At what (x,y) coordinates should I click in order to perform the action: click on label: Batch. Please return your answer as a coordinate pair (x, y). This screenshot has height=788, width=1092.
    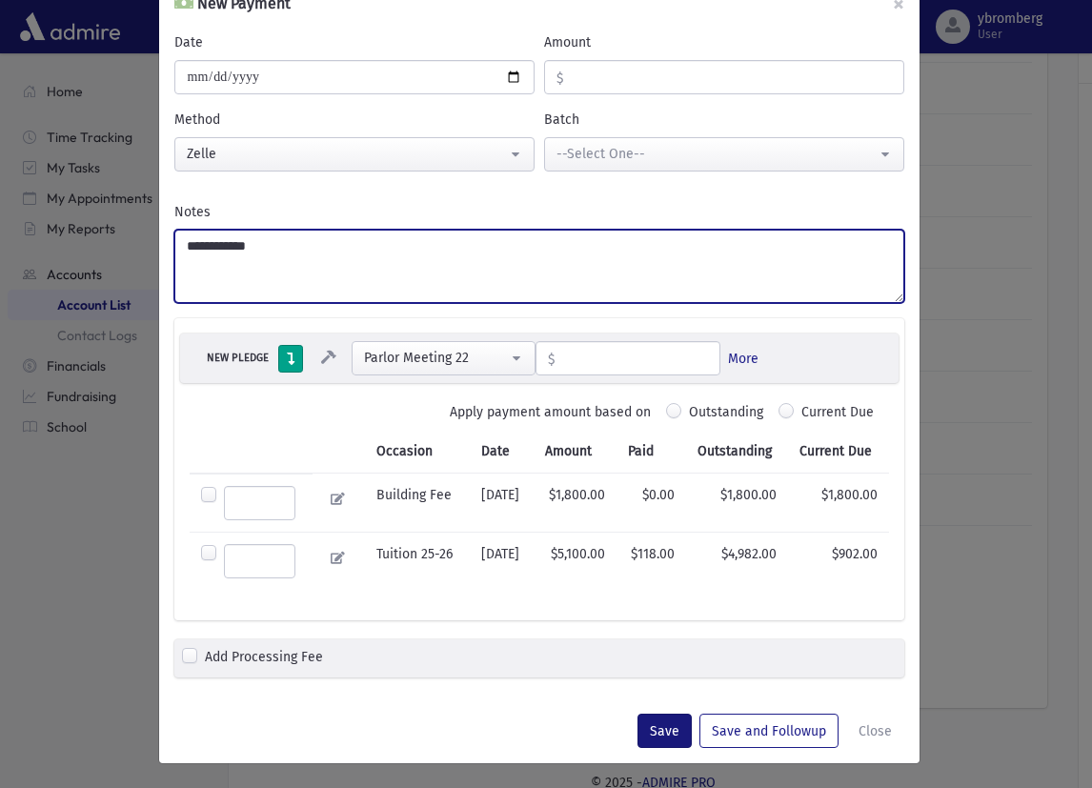
    Looking at the image, I should click on (561, 119).